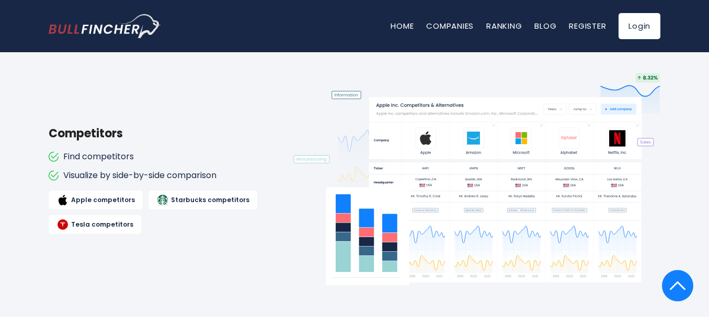 Image resolution: width=709 pixels, height=317 pixels. I want to click on h3: Competitors, so click(161, 133).